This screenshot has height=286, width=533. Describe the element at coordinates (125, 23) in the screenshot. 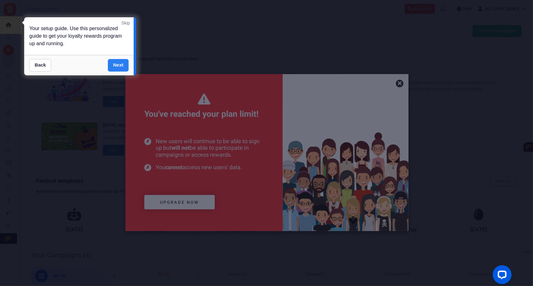

I see `a: Skip` at that location.